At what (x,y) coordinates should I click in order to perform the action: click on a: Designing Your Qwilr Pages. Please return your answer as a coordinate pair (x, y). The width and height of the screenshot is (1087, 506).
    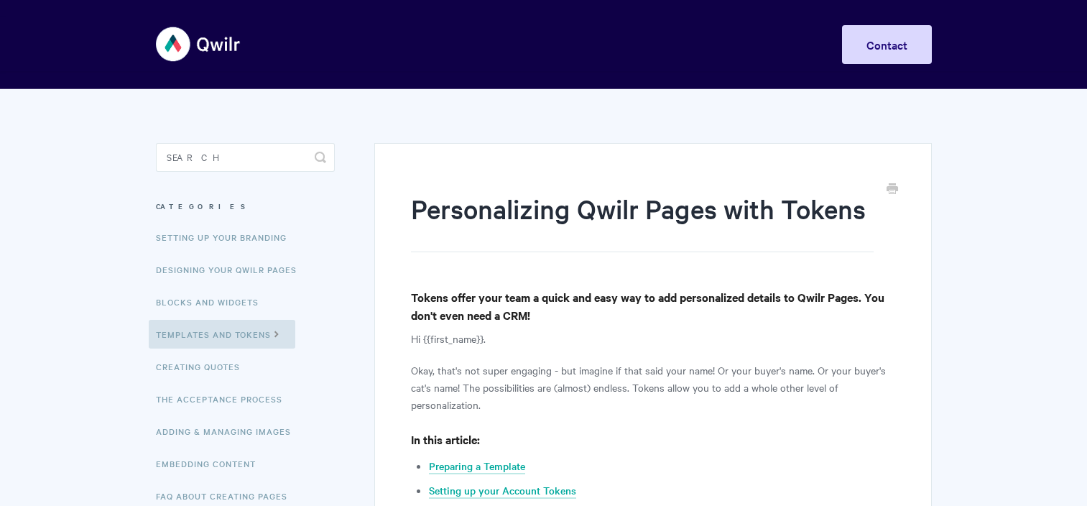
    Looking at the image, I should click on (231, 269).